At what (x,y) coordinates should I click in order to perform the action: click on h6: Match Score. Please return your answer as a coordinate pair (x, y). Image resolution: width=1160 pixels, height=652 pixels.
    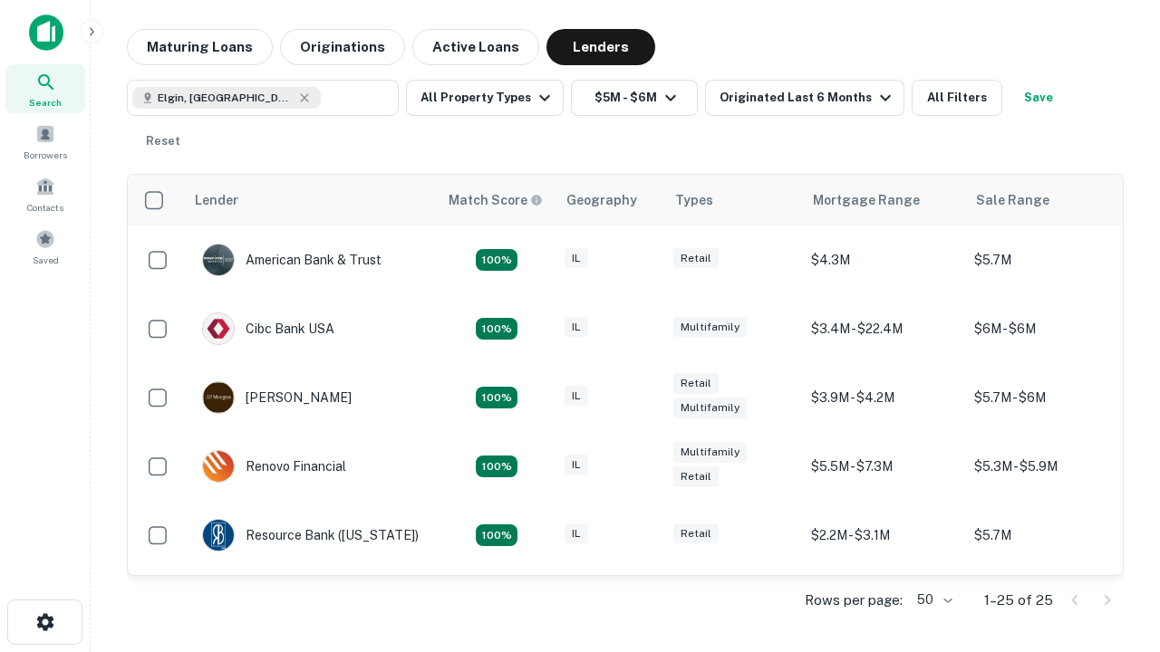
    Looking at the image, I should click on (494, 200).